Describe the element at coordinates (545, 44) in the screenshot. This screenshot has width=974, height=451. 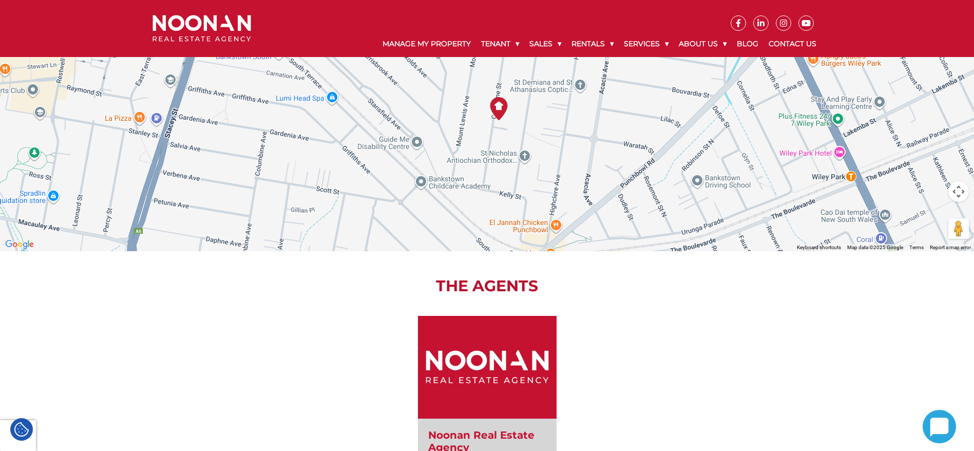
I see `a: Sales` at that location.